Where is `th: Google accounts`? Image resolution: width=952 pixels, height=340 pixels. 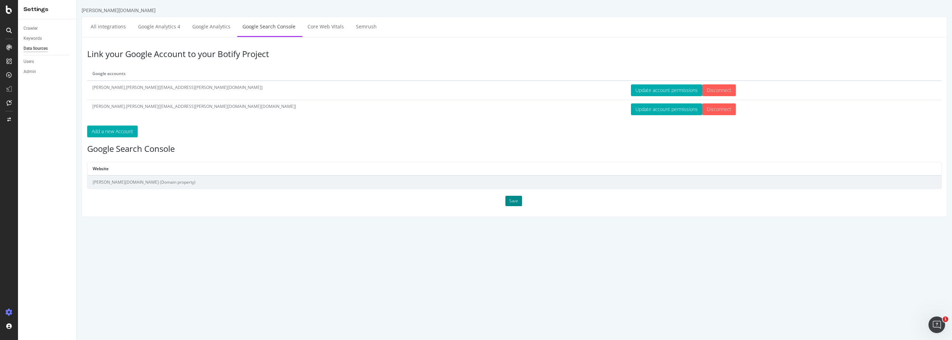 th: Google accounts is located at coordinates (280, 74).